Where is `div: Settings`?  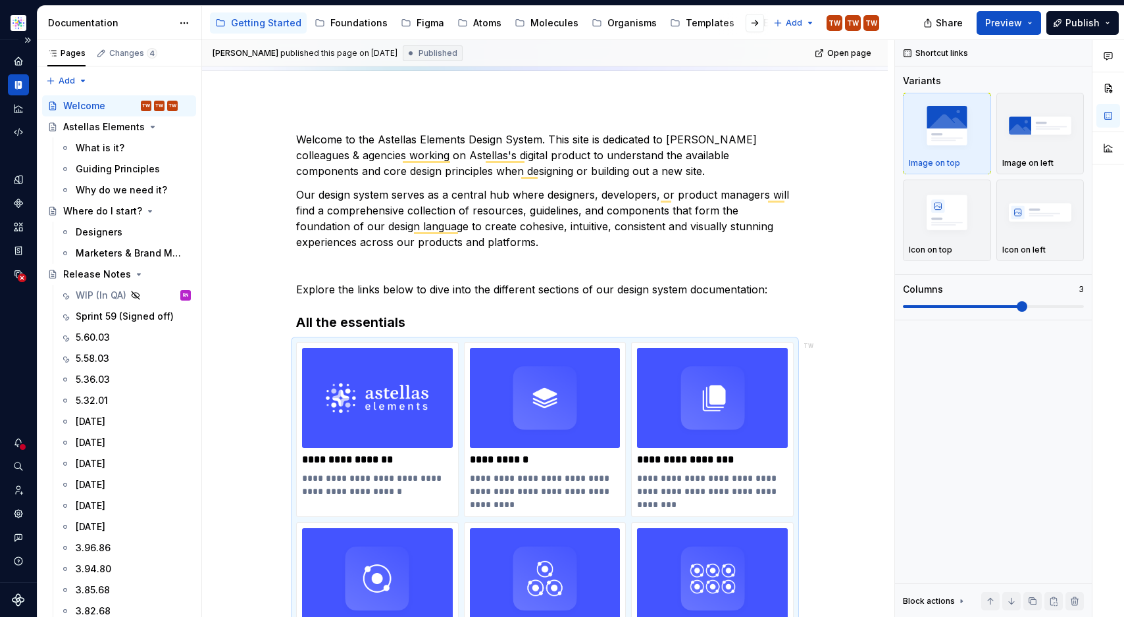 div: Settings is located at coordinates (18, 514).